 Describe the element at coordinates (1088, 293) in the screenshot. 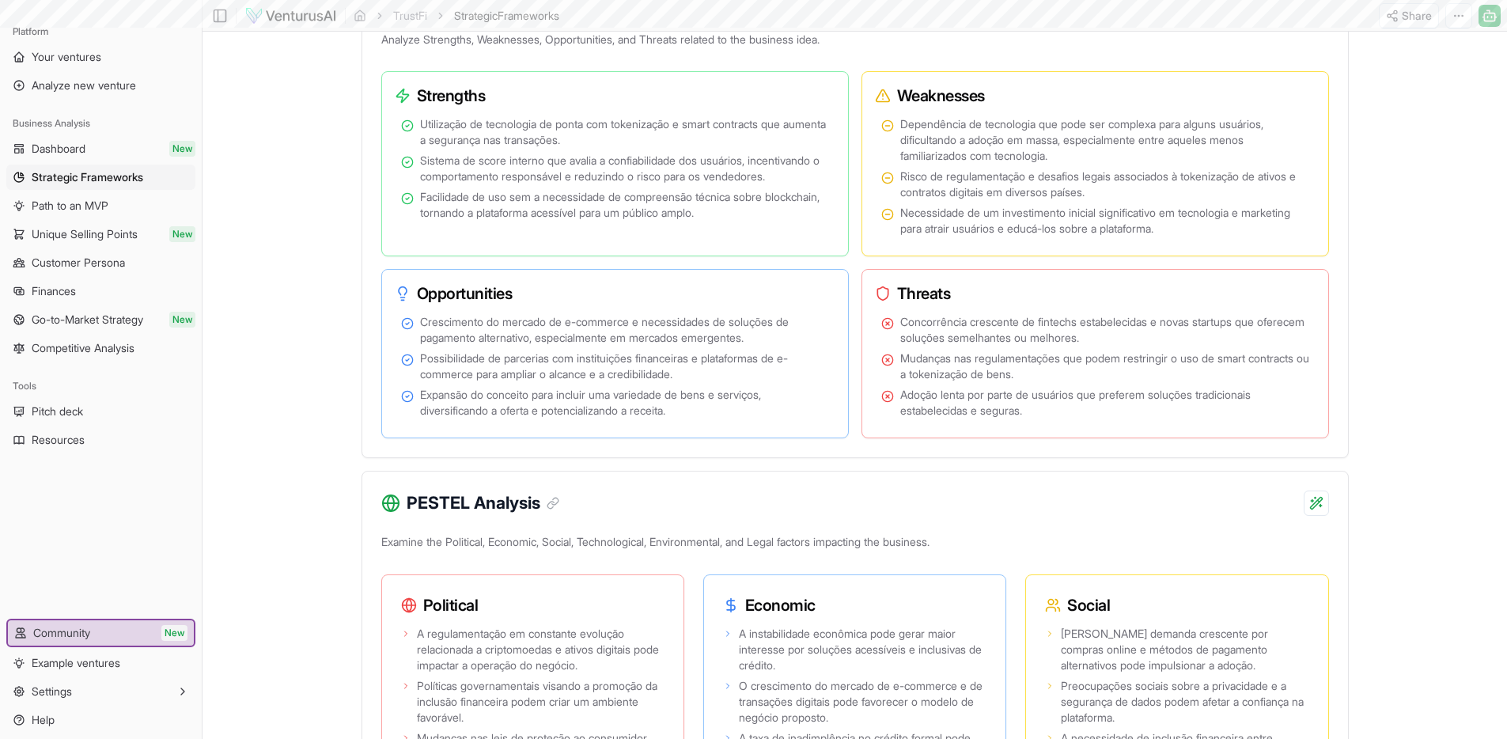

I see `h3: Threats` at that location.